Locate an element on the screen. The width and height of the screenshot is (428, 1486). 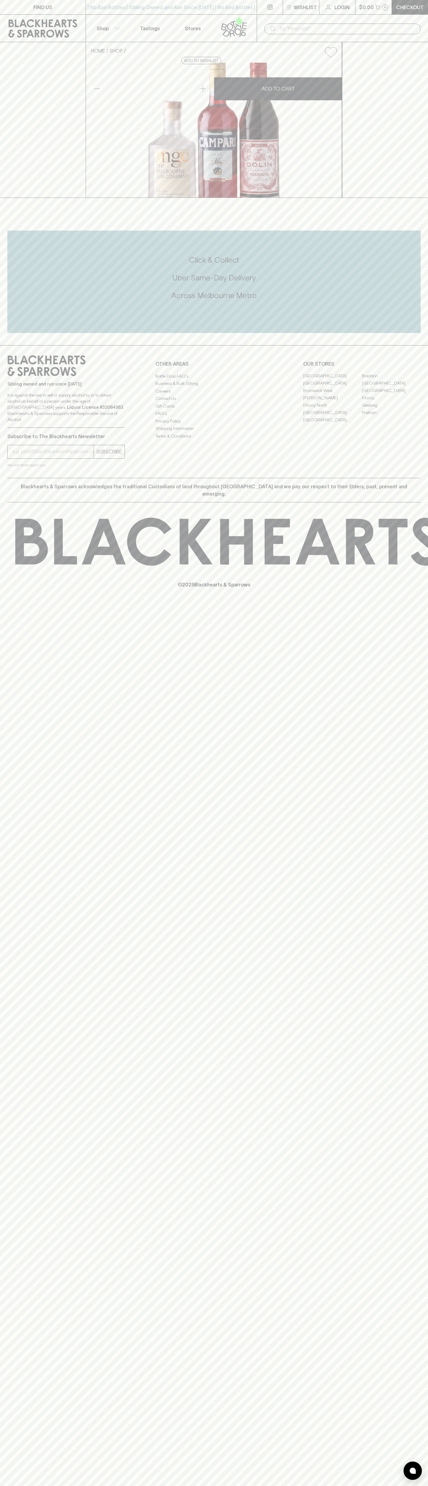
p: Wishlist is located at coordinates (305, 7).